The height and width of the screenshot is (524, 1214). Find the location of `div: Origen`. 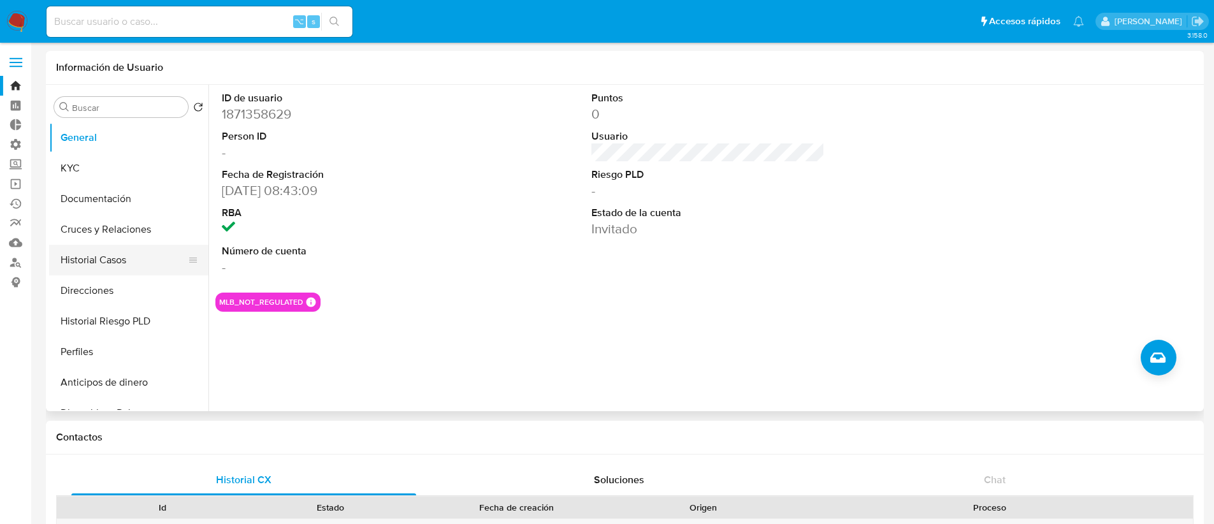

div: Origen is located at coordinates (703, 507).